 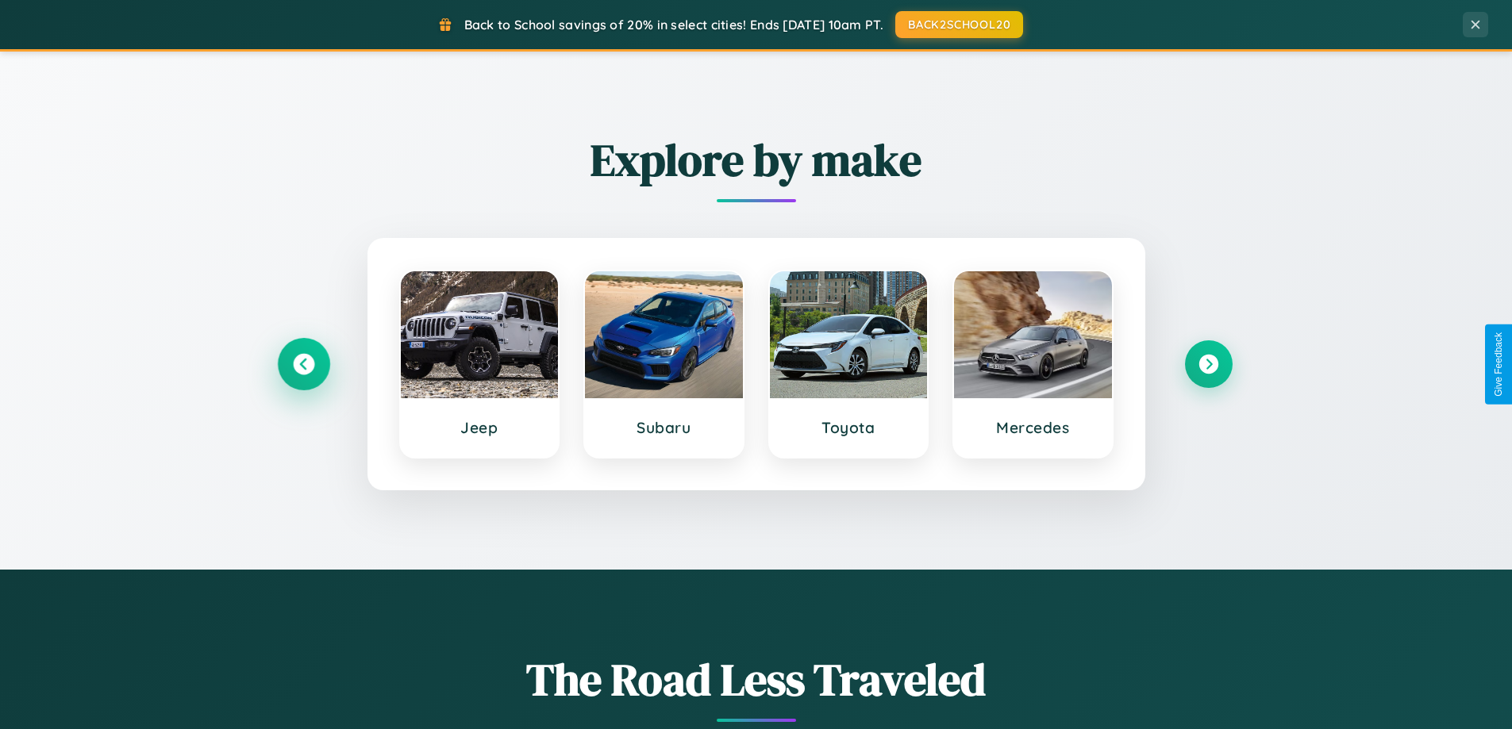 I want to click on h3: Jeep, so click(x=479, y=428).